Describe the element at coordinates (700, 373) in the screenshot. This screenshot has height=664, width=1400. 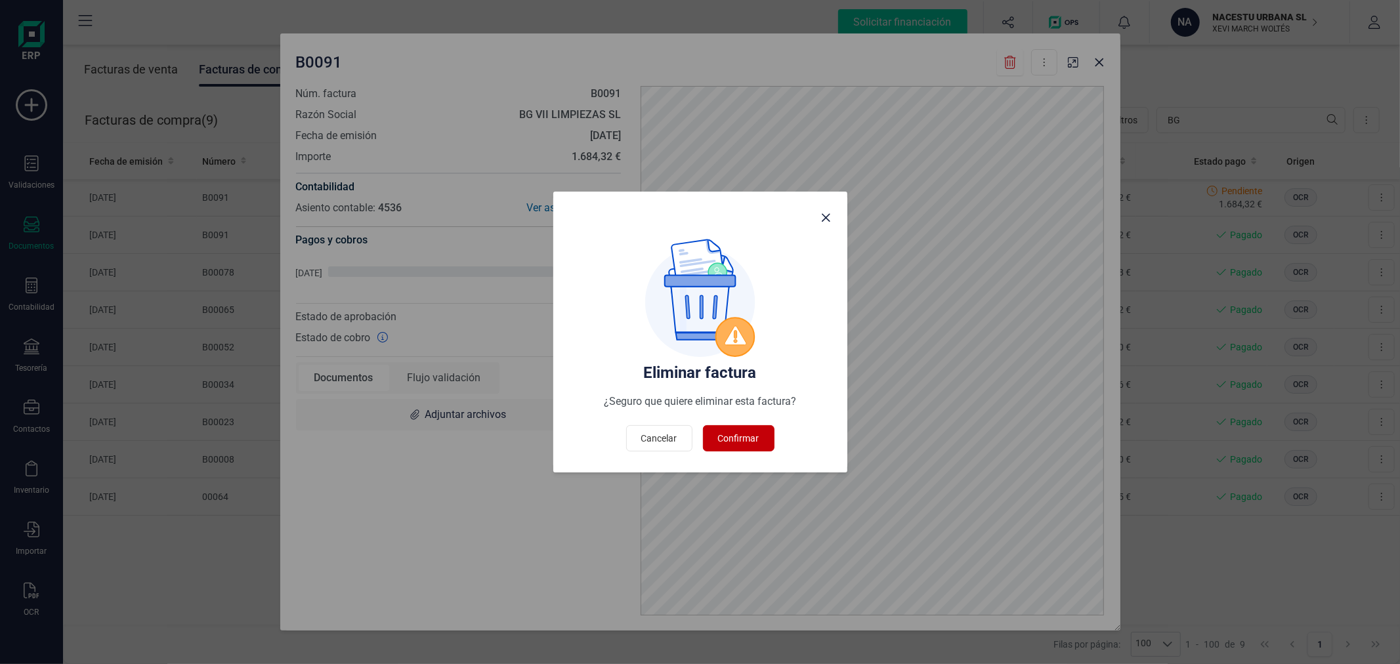
I see `h4: Eliminar factura` at that location.